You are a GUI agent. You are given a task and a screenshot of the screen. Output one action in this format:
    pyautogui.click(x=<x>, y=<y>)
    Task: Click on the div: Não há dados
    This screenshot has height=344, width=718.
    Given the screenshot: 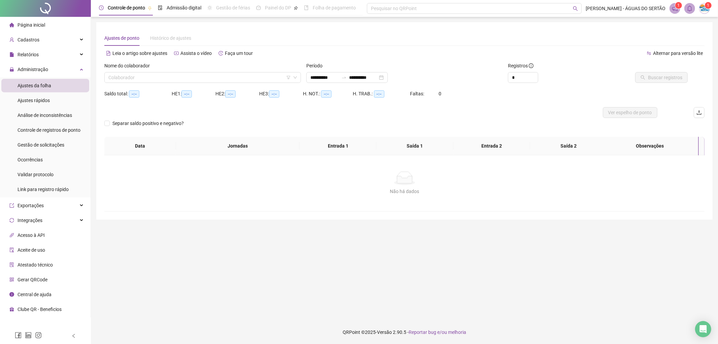 What is the action you would take?
    pyautogui.click(x=404, y=191)
    